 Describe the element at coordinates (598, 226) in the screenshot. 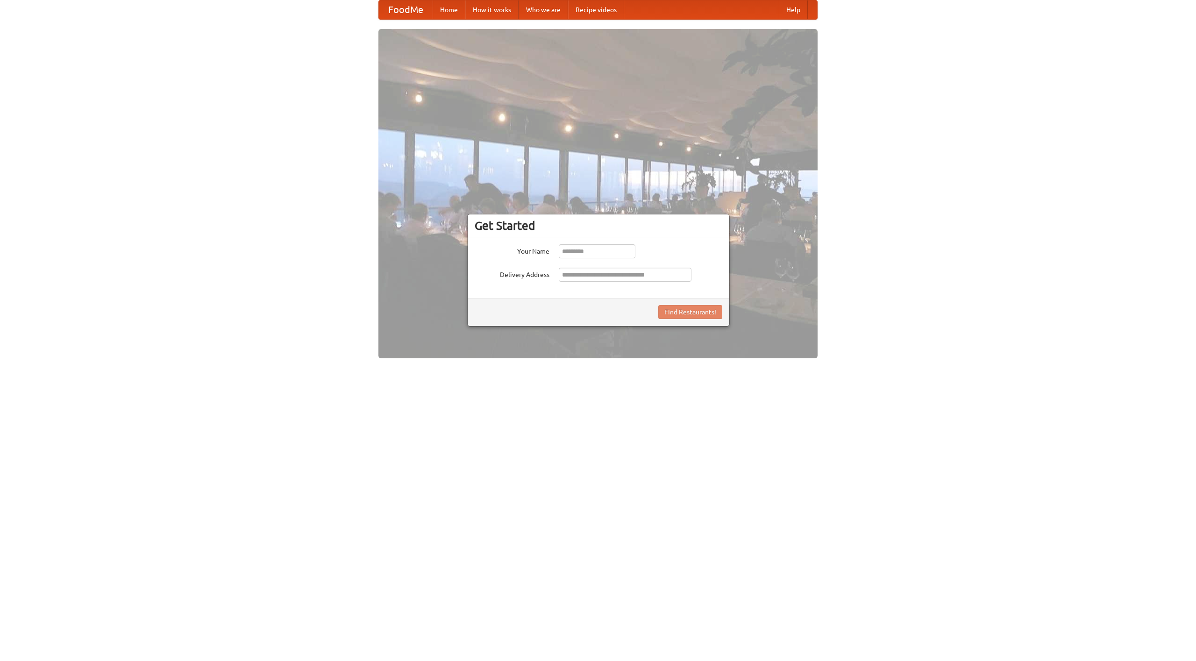

I see `h3: Get Started` at that location.